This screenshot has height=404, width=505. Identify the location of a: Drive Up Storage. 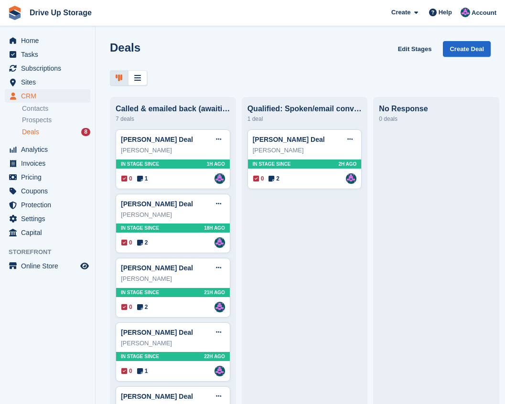
(61, 12).